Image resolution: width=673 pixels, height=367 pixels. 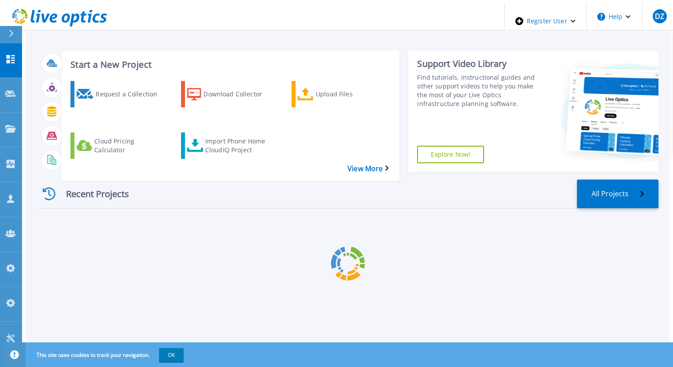 I want to click on div: Support Video Library, so click(x=479, y=64).